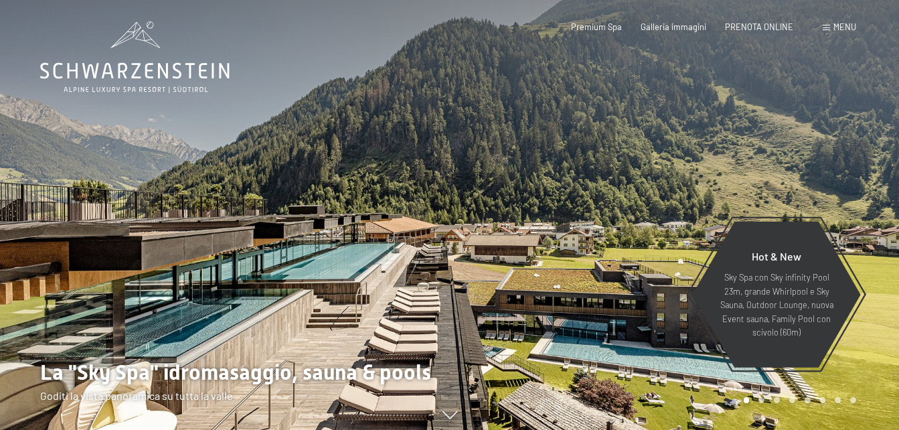 Image resolution: width=899 pixels, height=430 pixels. Describe the element at coordinates (776, 256) in the screenshot. I see `span: Hot & New` at that location.